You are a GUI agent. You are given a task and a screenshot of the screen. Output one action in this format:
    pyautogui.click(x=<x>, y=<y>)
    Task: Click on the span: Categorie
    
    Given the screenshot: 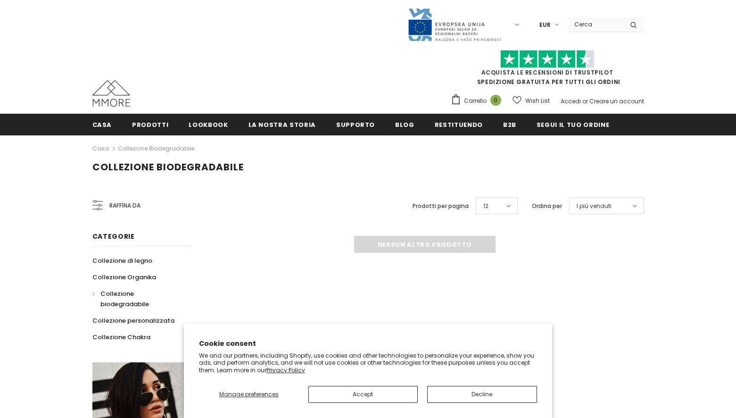 What is the action you would take?
    pyautogui.click(x=114, y=236)
    